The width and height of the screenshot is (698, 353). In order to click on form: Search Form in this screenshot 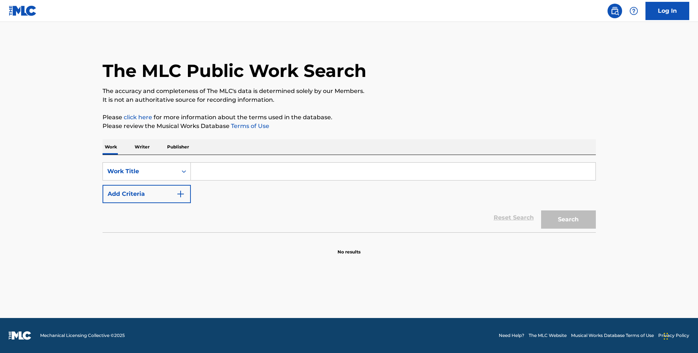, I will do `click(349, 197)`.